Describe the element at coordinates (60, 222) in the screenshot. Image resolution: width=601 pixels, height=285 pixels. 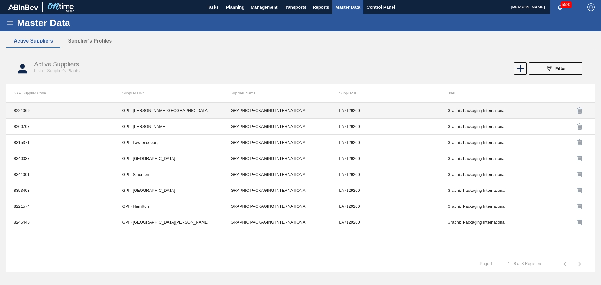
I see `td: 8245440` at that location.